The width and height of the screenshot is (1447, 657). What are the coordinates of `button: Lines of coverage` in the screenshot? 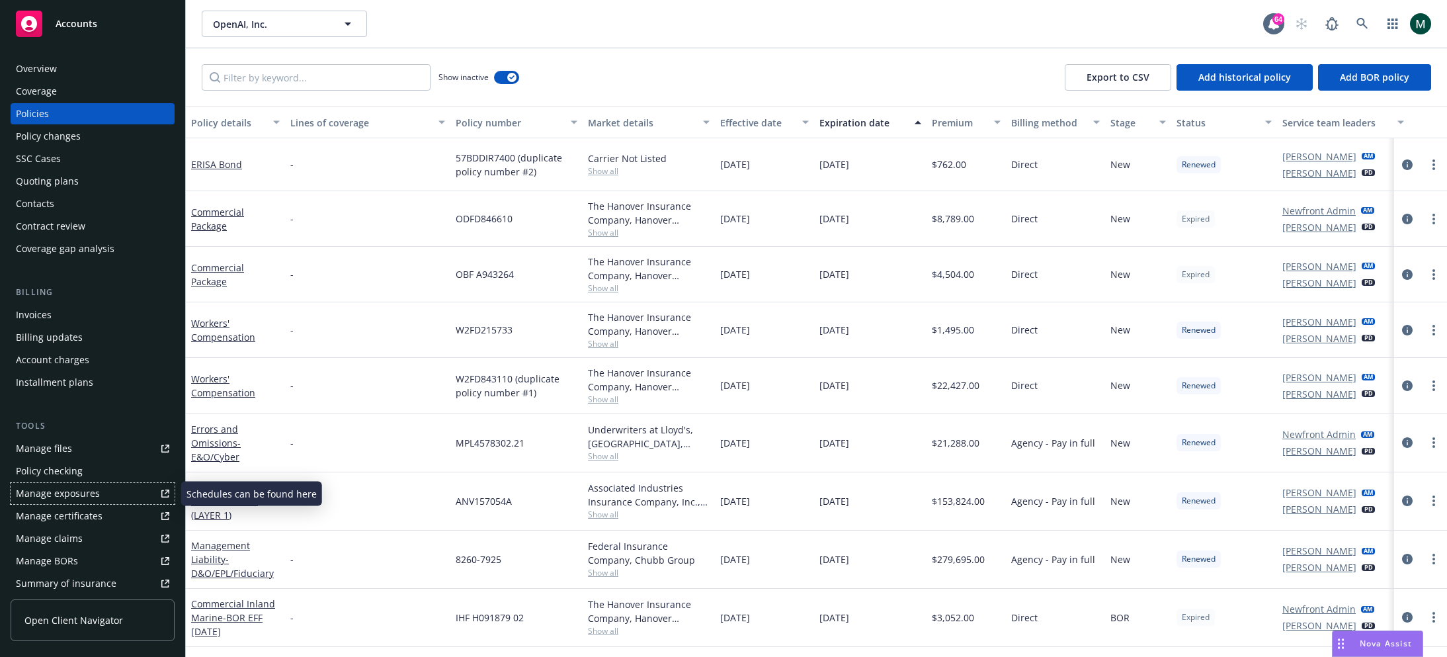 It's located at (368, 122).